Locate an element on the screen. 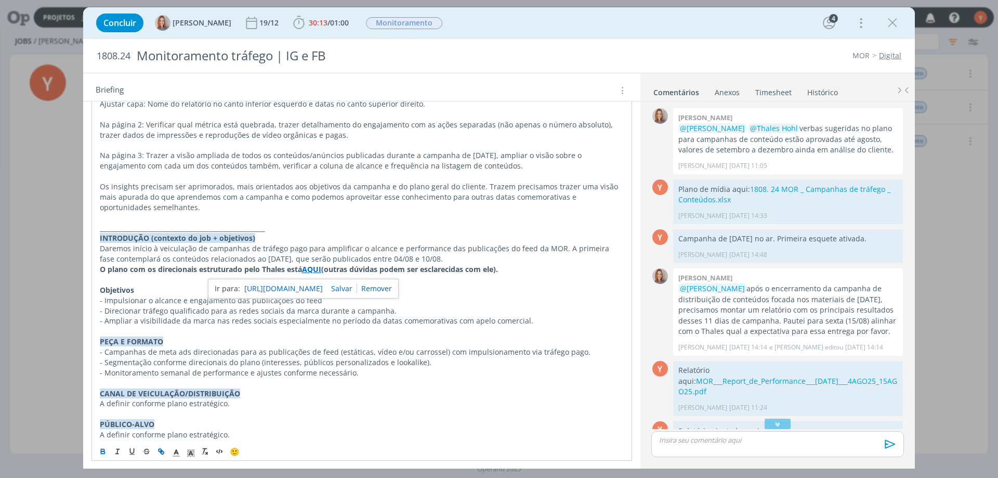  button: Monitoramento is located at coordinates (404, 23).